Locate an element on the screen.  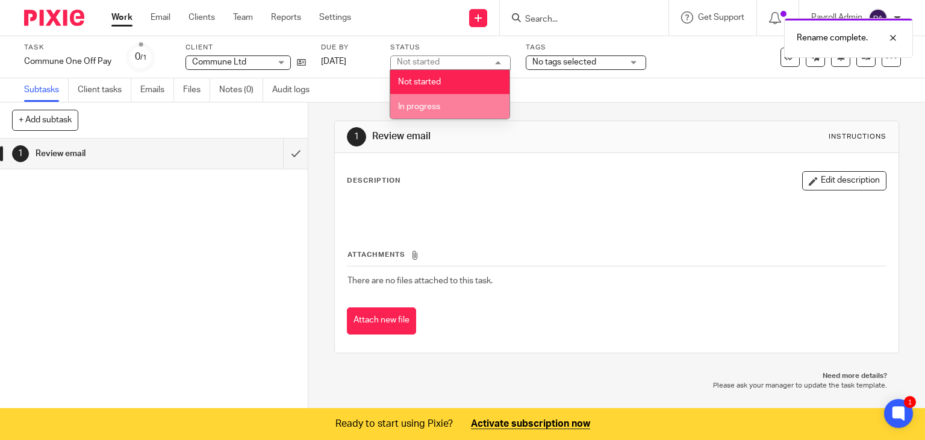
a: Notes (0) is located at coordinates (241, 90).